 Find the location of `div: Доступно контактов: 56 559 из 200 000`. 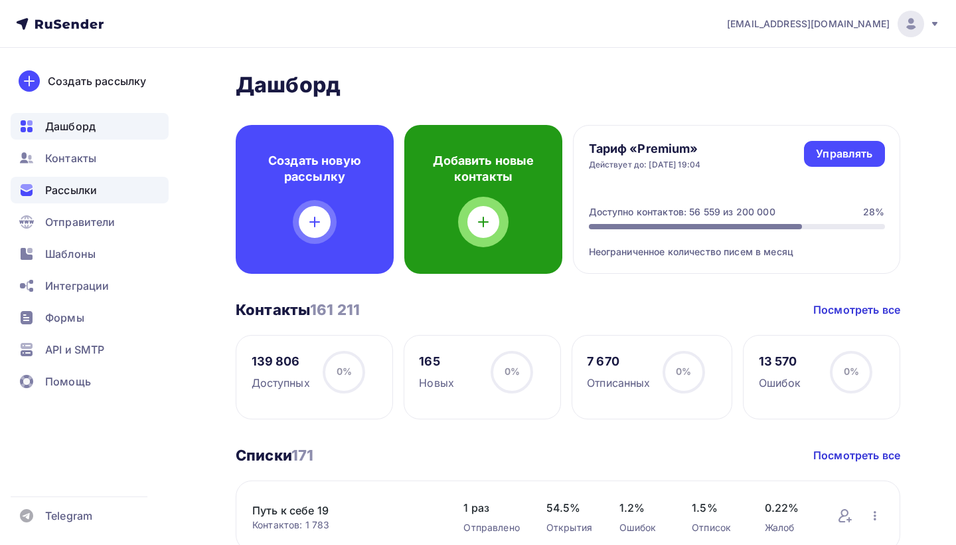

div: Доступно контактов: 56 559 из 200 000 is located at coordinates (682, 212).